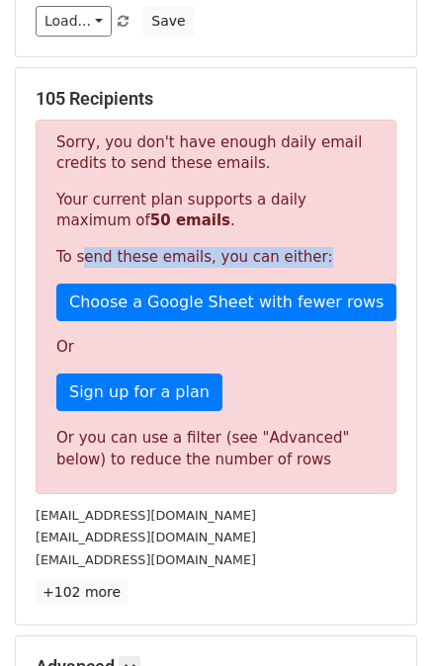  What do you see at coordinates (215, 99) in the screenshot?
I see `h5: 105 Recipients` at bounding box center [215, 99].